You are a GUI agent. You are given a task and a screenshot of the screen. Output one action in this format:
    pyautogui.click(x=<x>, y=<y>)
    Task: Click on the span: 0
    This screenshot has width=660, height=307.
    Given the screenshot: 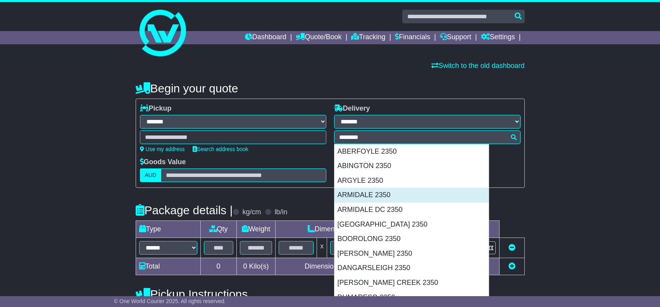 What is the action you would take?
    pyautogui.click(x=245, y=266)
    